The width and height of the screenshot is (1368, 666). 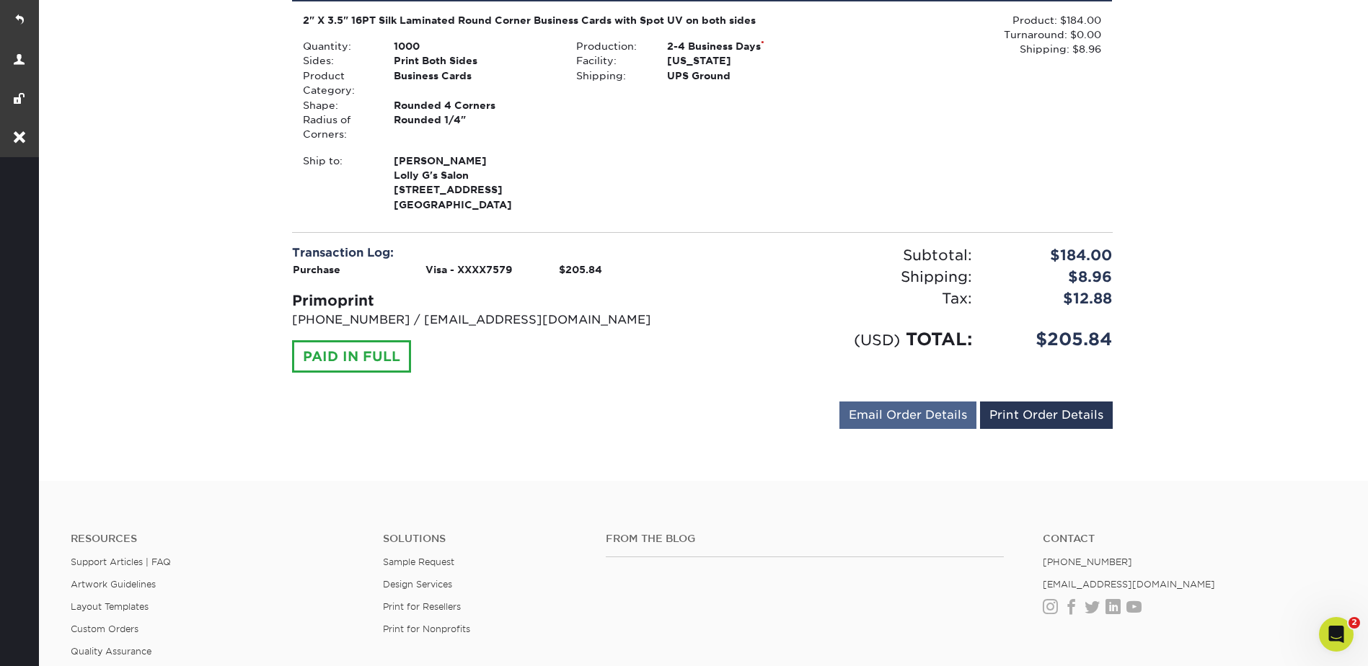 I want to click on div: $8.96, so click(x=1053, y=277).